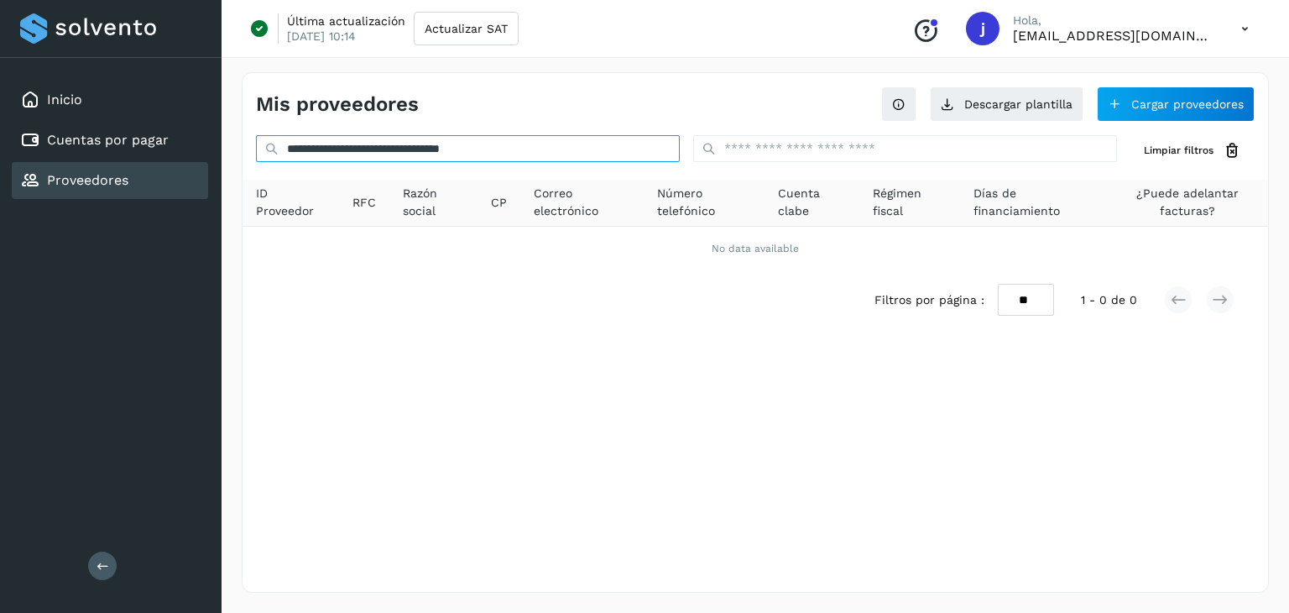 Image resolution: width=1289 pixels, height=613 pixels. I want to click on a: Cuentas por pagar, so click(107, 139).